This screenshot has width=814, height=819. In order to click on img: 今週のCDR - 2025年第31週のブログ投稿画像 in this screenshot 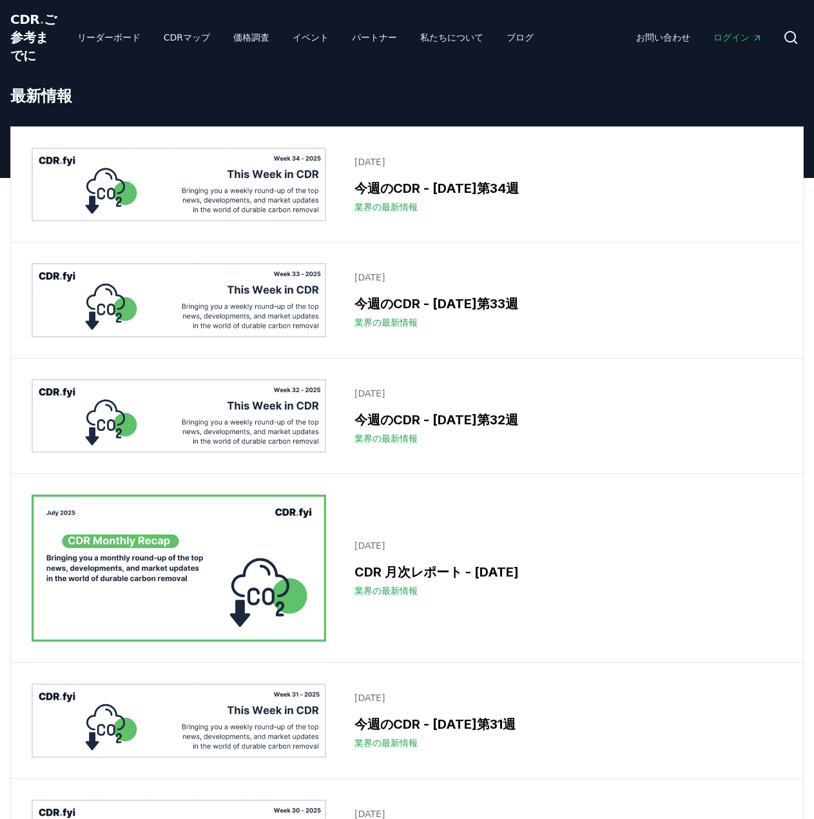, I will do `click(179, 720)`.